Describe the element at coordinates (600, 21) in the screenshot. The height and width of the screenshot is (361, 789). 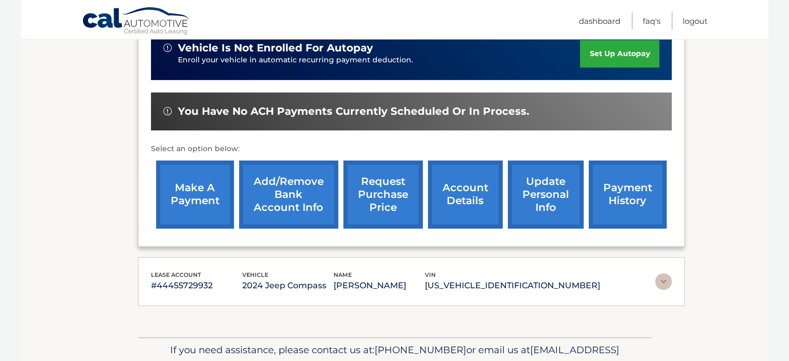
I see `a: Dashboard` at that location.